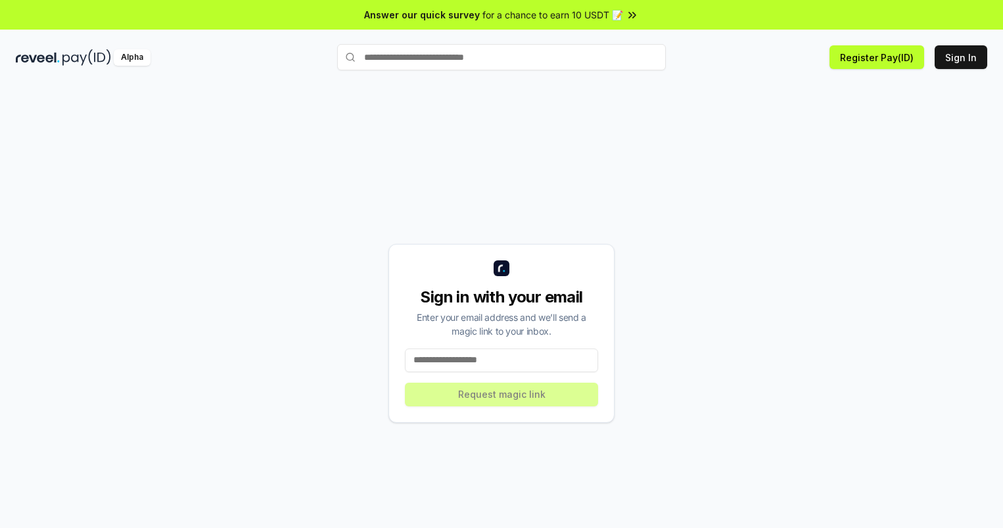  I want to click on img: pay_id, so click(87, 57).